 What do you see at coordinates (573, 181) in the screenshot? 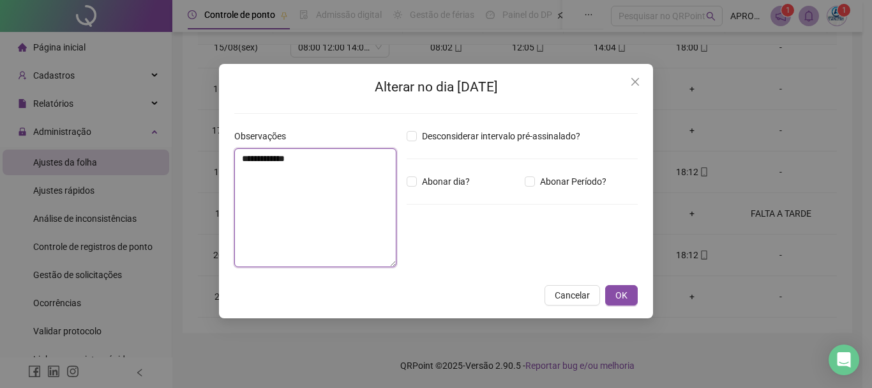
I see `span: Abonar Período?` at bounding box center [573, 181].